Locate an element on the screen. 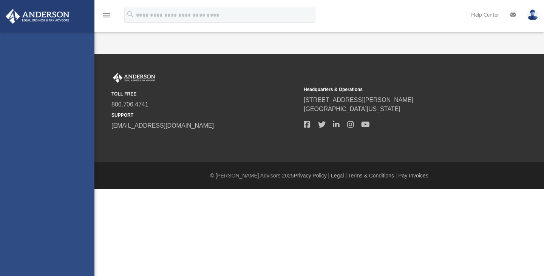  small: Headquarters & Operations is located at coordinates (397, 90).